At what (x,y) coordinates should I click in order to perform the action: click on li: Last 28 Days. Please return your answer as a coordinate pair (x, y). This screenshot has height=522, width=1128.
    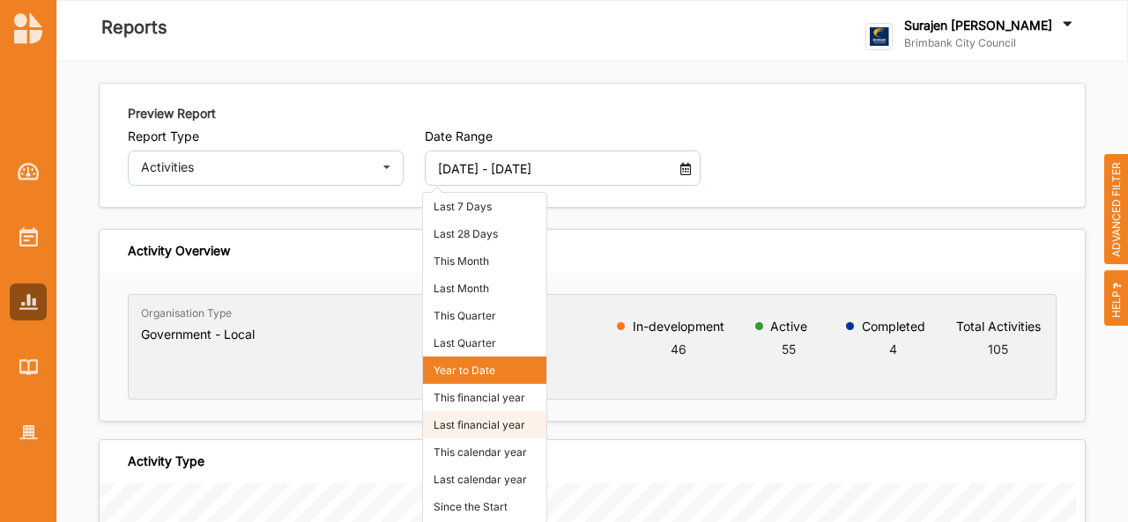
    Looking at the image, I should click on (485, 233).